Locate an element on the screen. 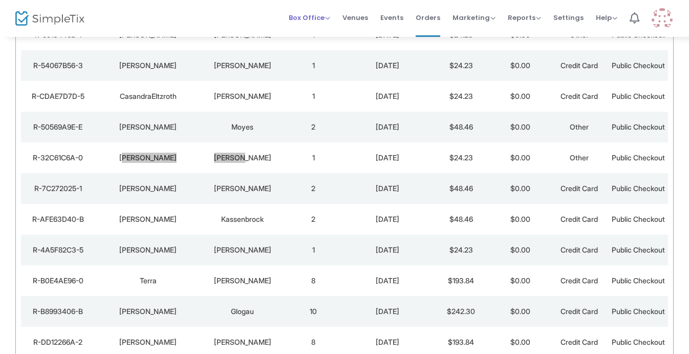 The height and width of the screenshot is (354, 689). div: R-CDAE7D7D-5 is located at coordinates (58, 96).